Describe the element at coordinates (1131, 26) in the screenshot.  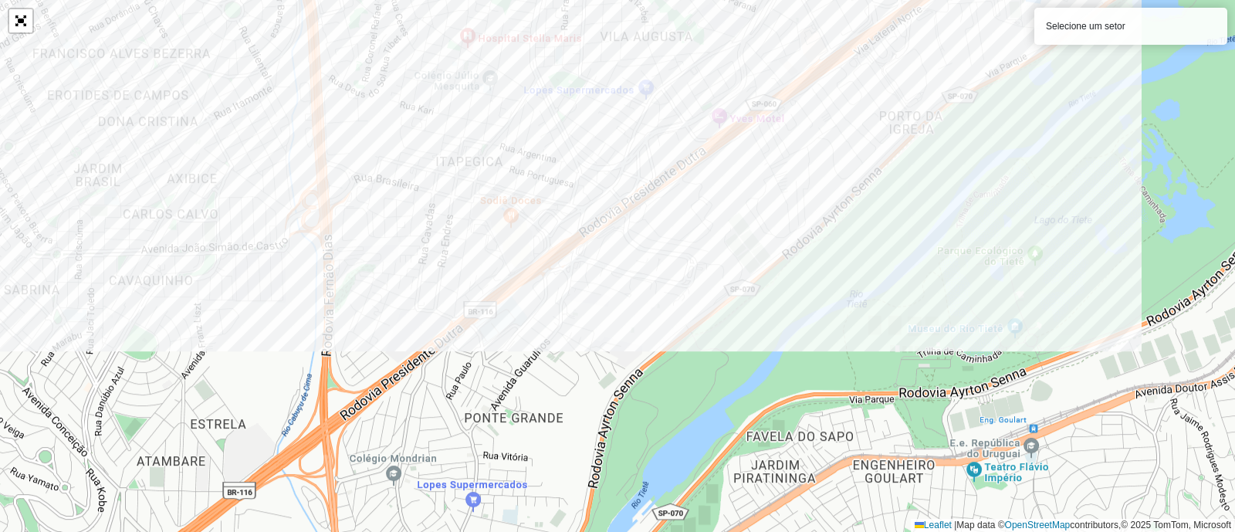
I see `div: Selecione um setor` at that location.